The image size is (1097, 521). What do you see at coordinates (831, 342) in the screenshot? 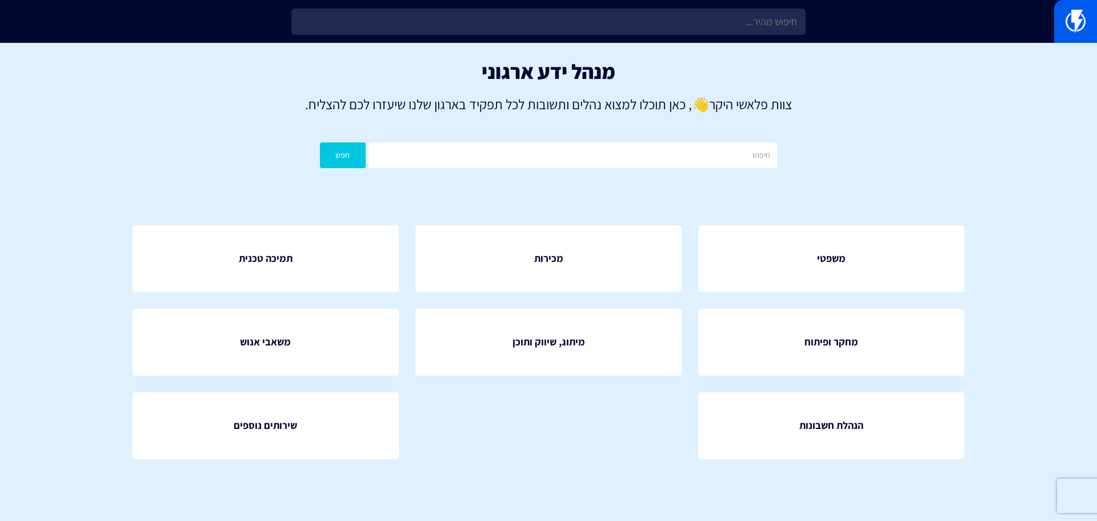
I see `a: מחקר ופיתוח` at bounding box center [831, 342].